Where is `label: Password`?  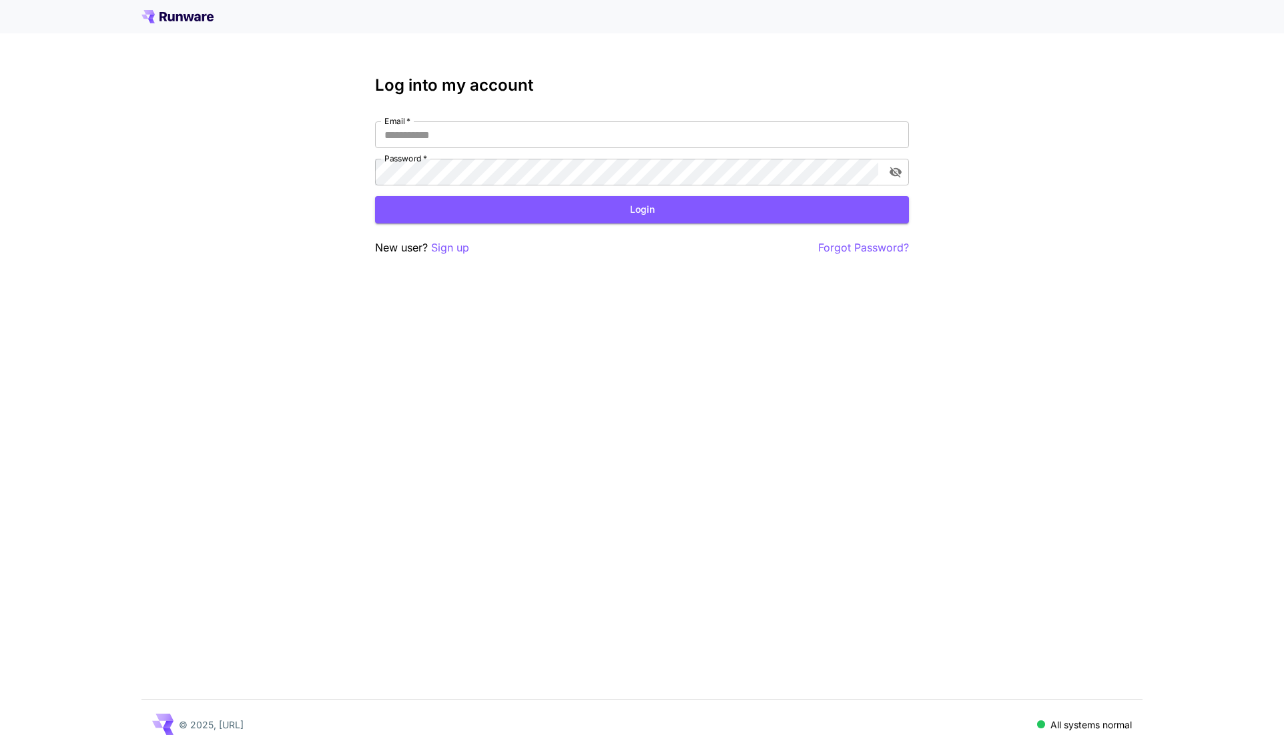
label: Password is located at coordinates (406, 158).